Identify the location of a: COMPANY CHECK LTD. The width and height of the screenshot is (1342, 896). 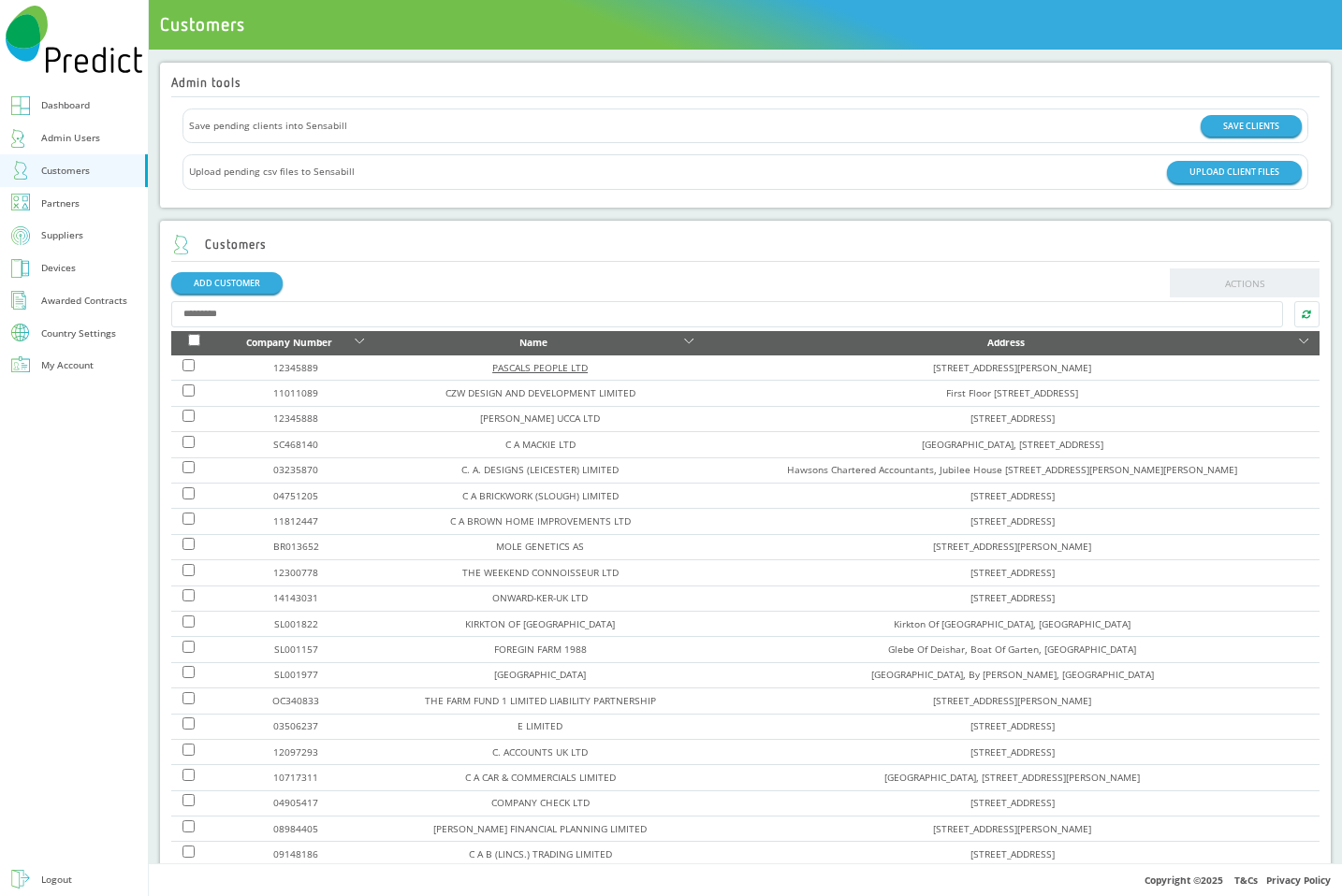
(540, 803).